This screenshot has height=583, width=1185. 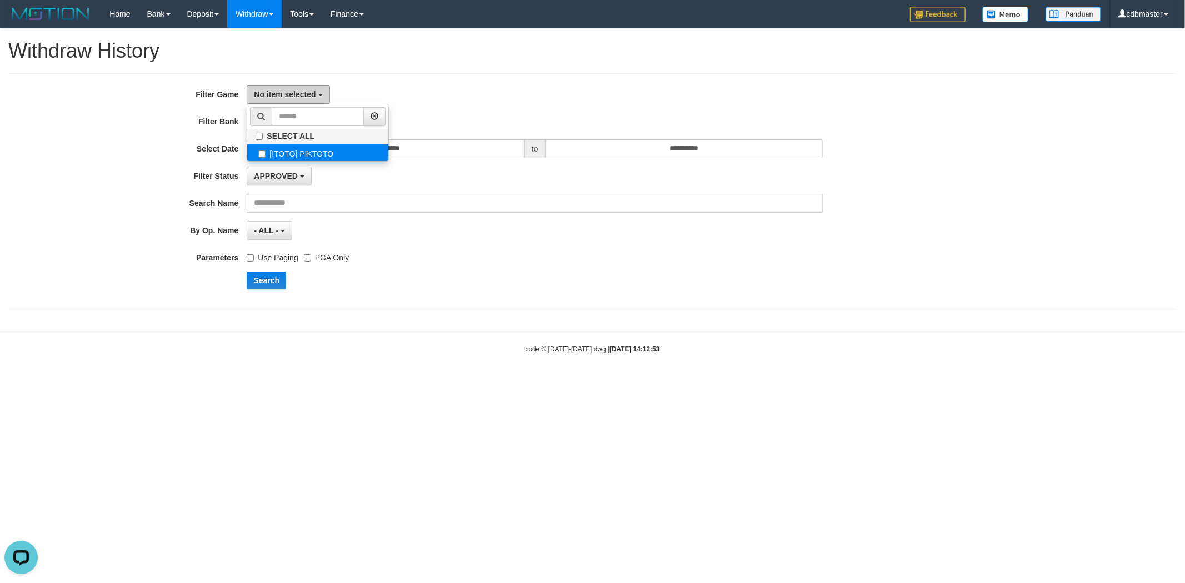 What do you see at coordinates (259, 136) in the screenshot?
I see `input: SELECT ALL` at bounding box center [259, 136].